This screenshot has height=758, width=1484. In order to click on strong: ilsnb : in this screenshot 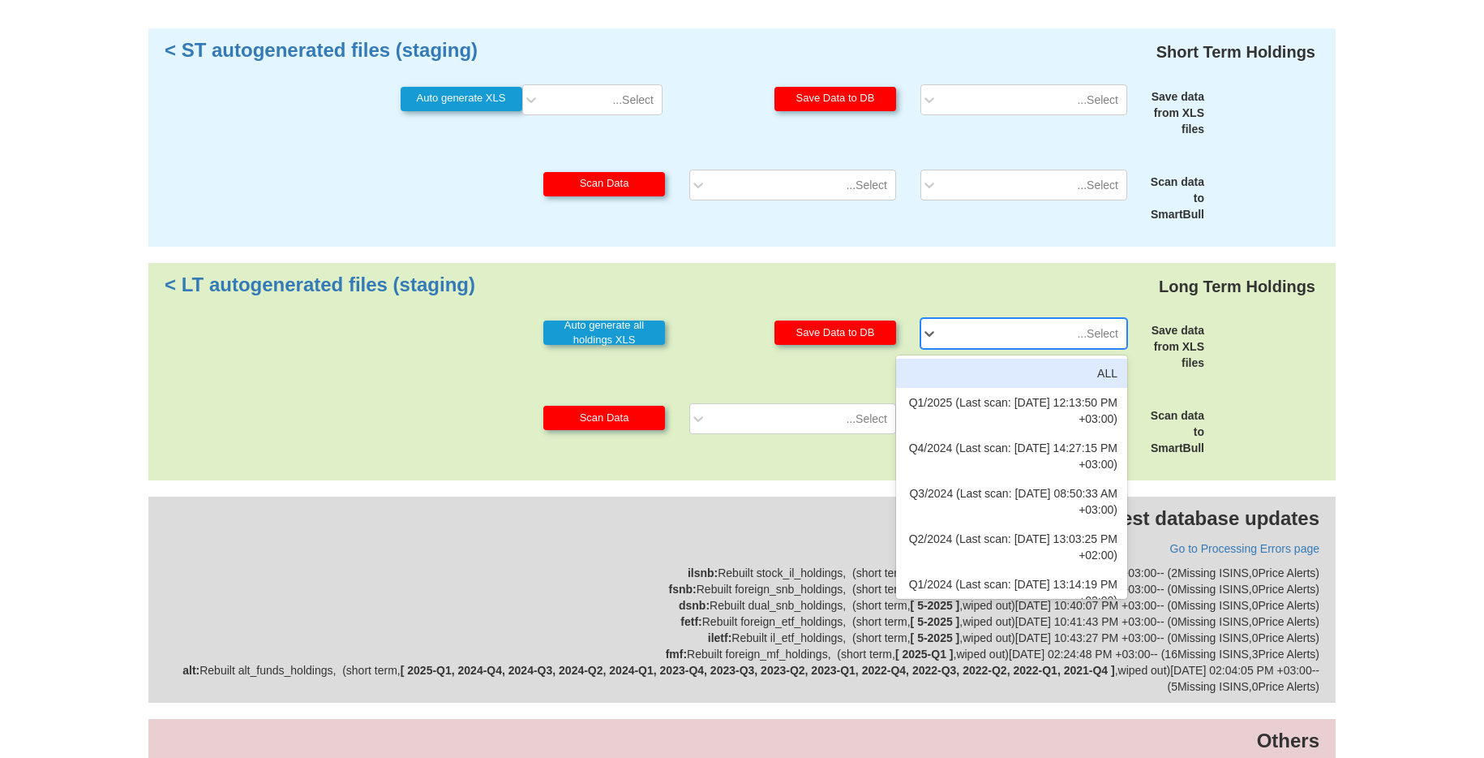, I will do `click(702, 573)`.